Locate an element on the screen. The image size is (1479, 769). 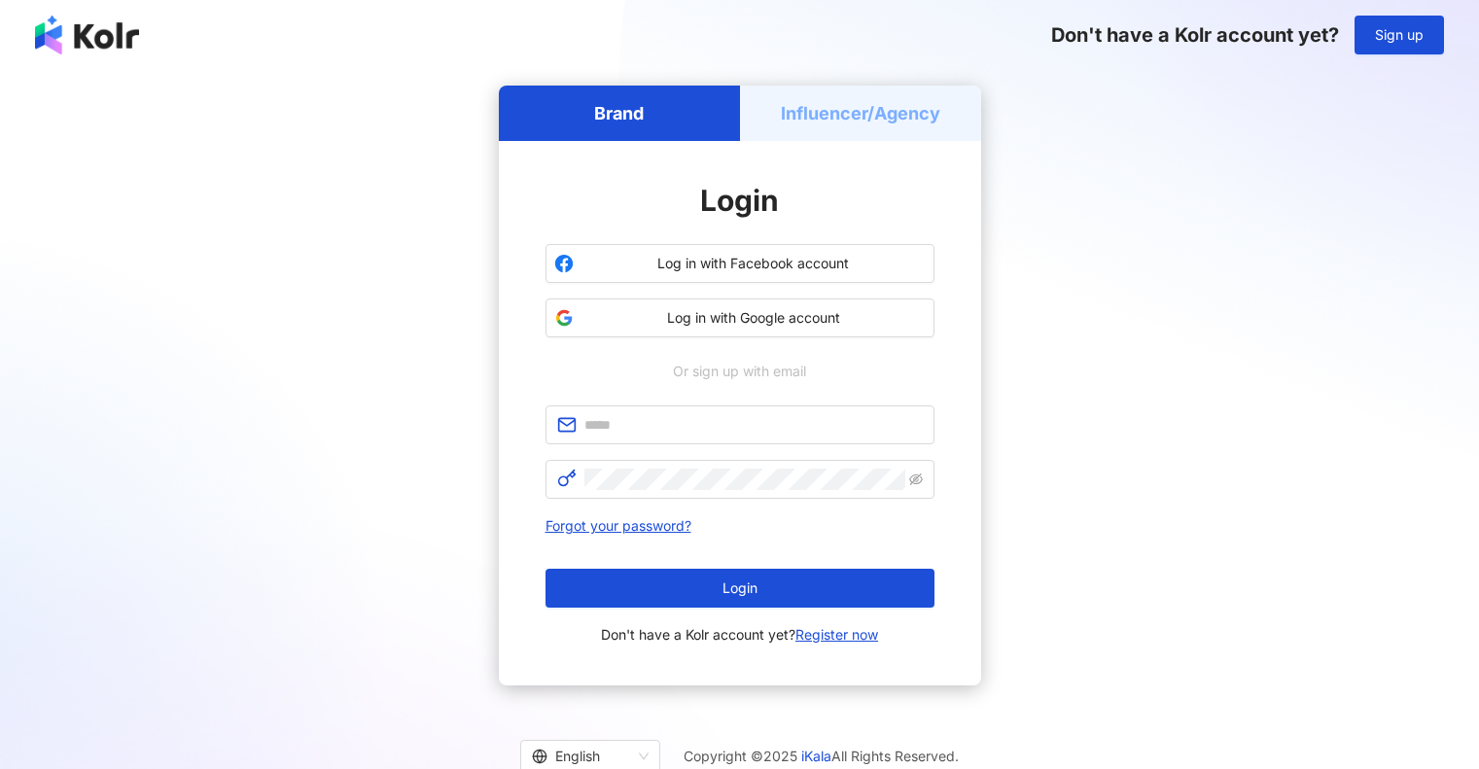
span: Sign up is located at coordinates (1399, 35).